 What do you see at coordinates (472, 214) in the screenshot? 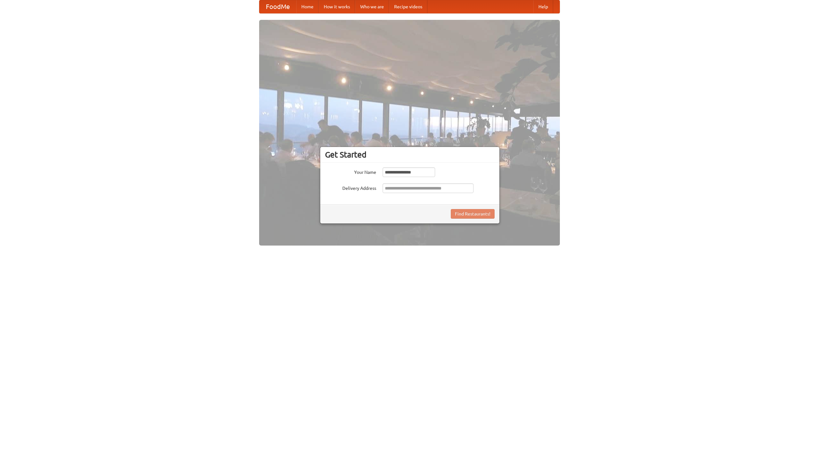
I see `button: Find Restaurants!` at bounding box center [472, 214].